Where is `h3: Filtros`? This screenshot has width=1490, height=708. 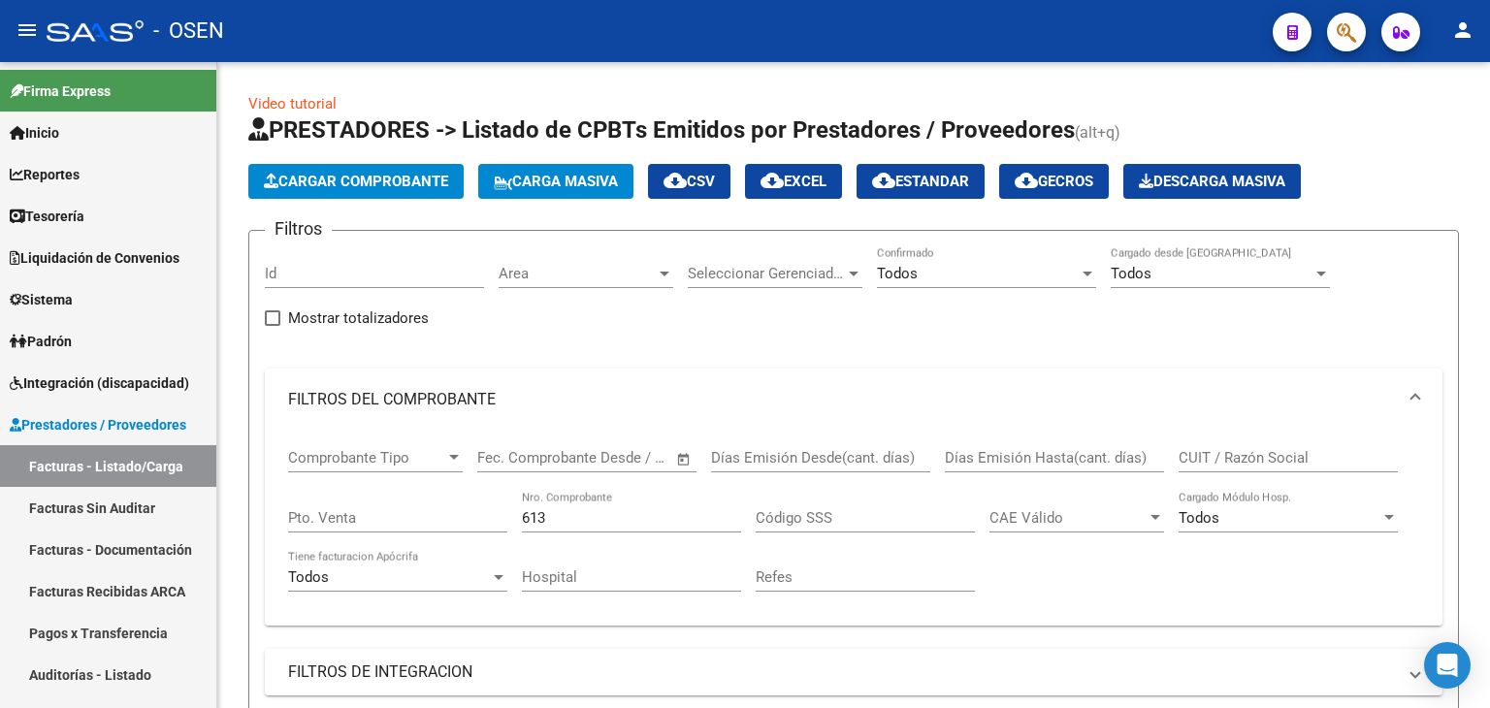
h3: Filtros is located at coordinates (298, 229).